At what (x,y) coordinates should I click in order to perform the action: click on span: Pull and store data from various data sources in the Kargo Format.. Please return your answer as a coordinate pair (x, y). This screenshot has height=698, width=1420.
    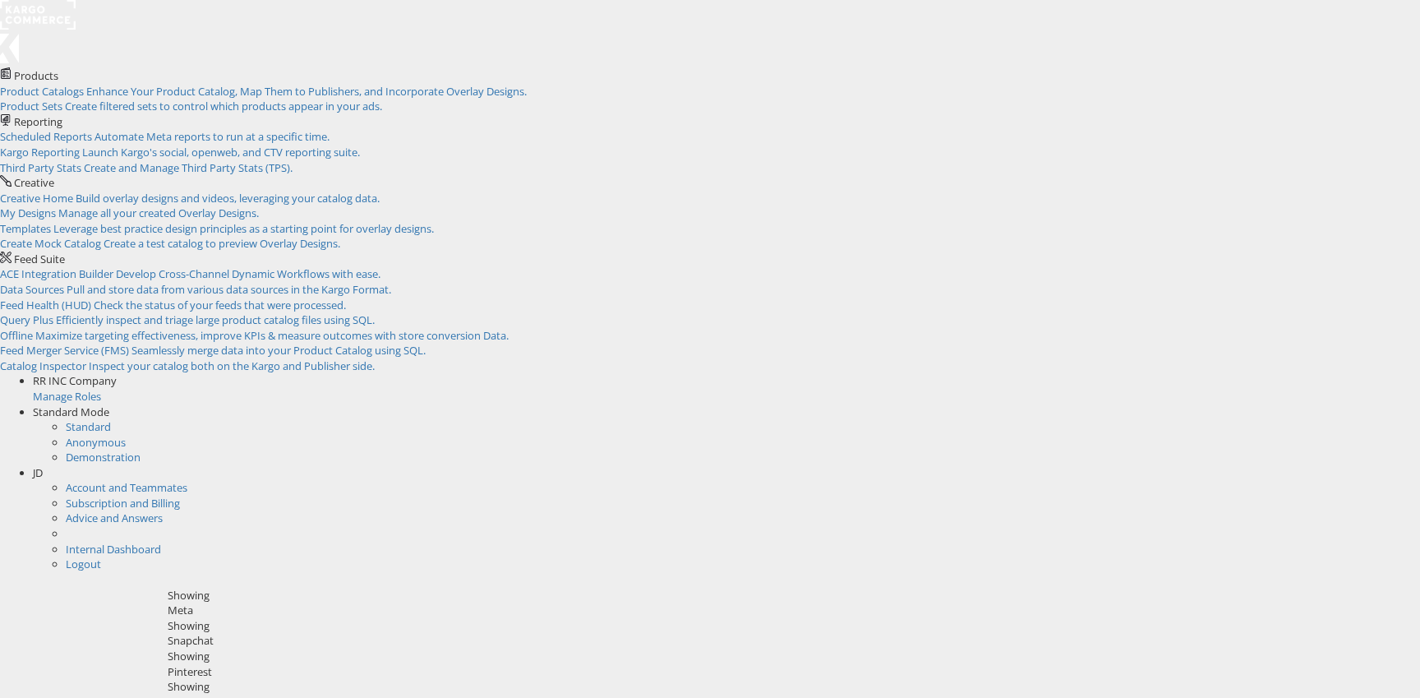
    Looking at the image, I should click on (228, 289).